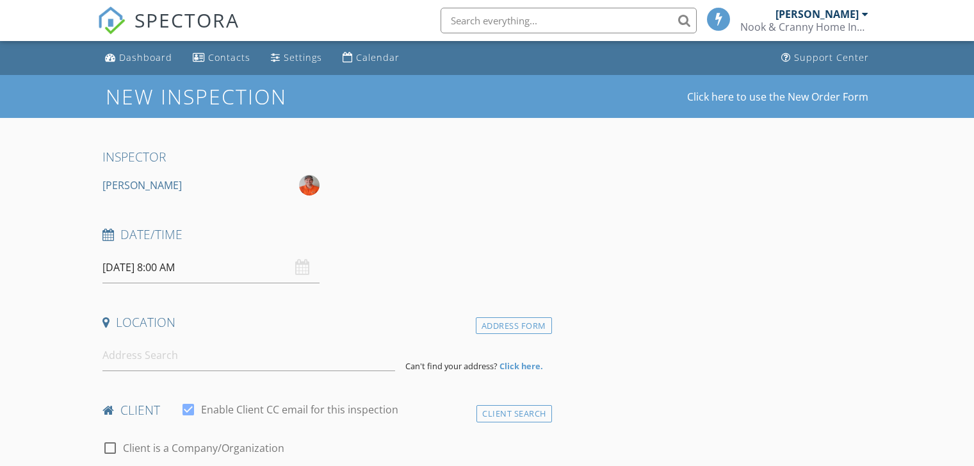 Image resolution: width=974 pixels, height=466 pixels. I want to click on label: Client is a Company/Organization, so click(204, 448).